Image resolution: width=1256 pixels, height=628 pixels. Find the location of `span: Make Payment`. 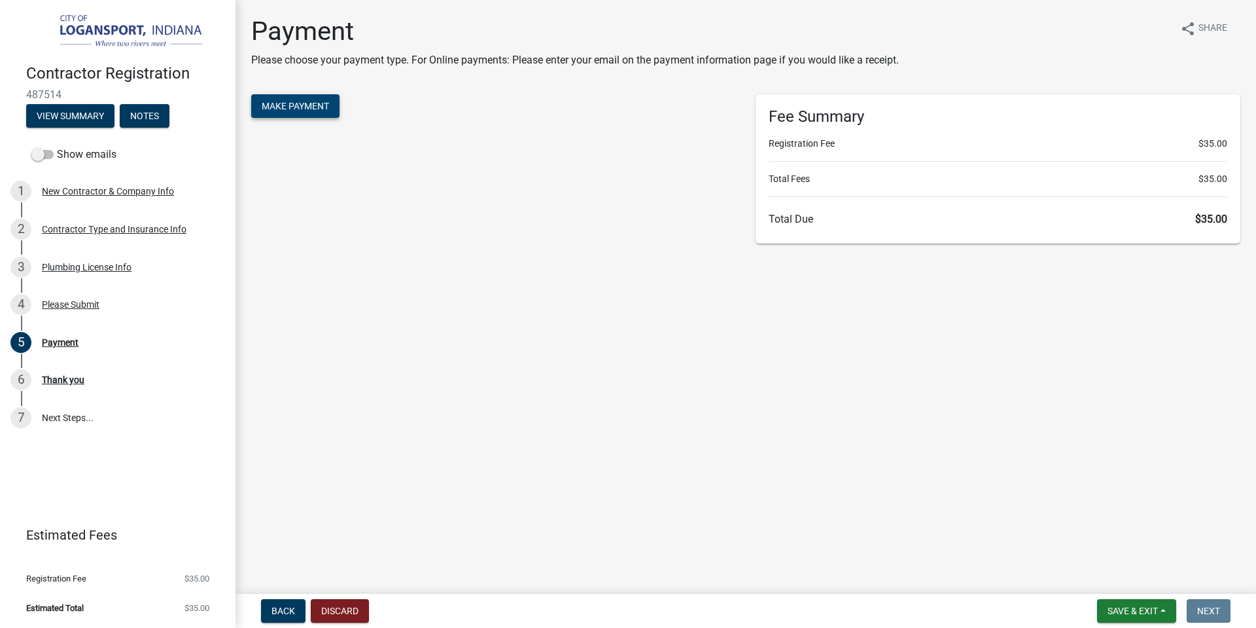

span: Make Payment is located at coordinates (295, 106).